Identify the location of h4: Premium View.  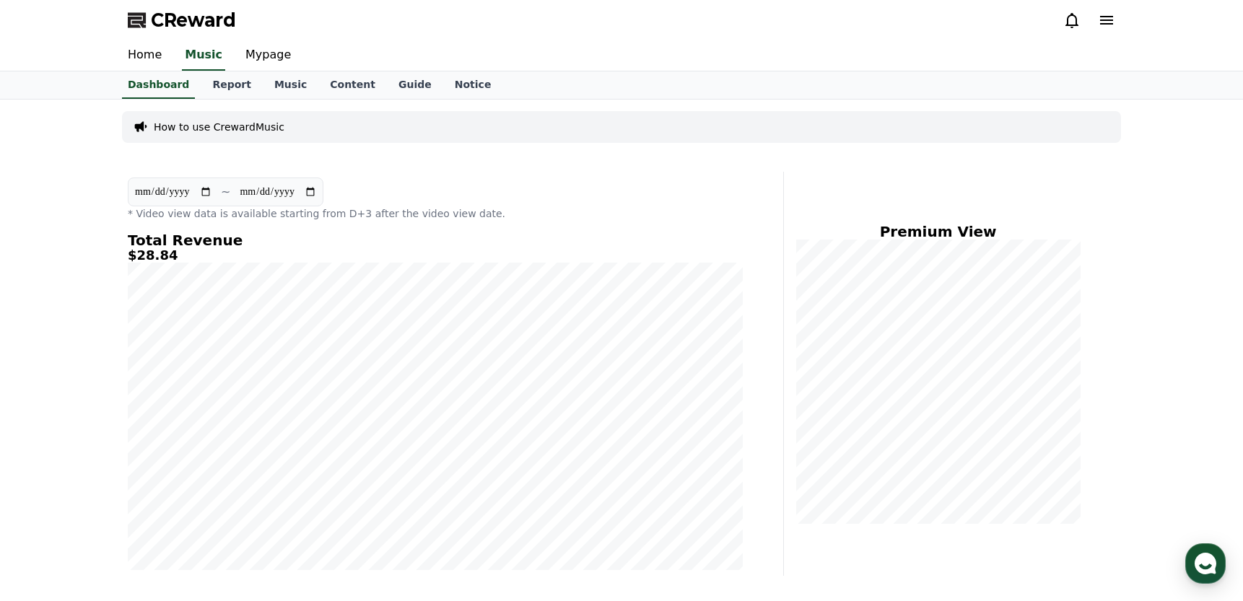
(938, 232).